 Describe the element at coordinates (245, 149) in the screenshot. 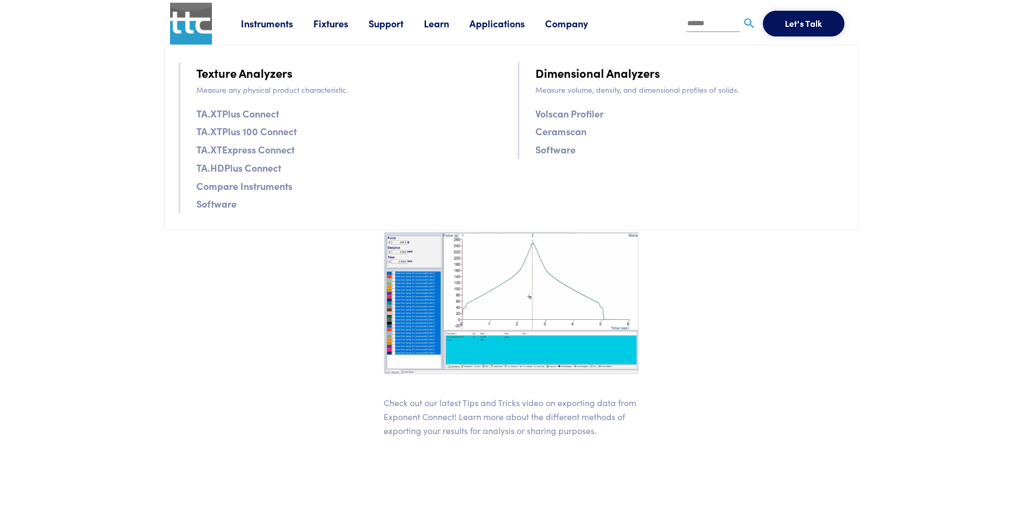

I see `a: TA.XTExpress Connect` at that location.